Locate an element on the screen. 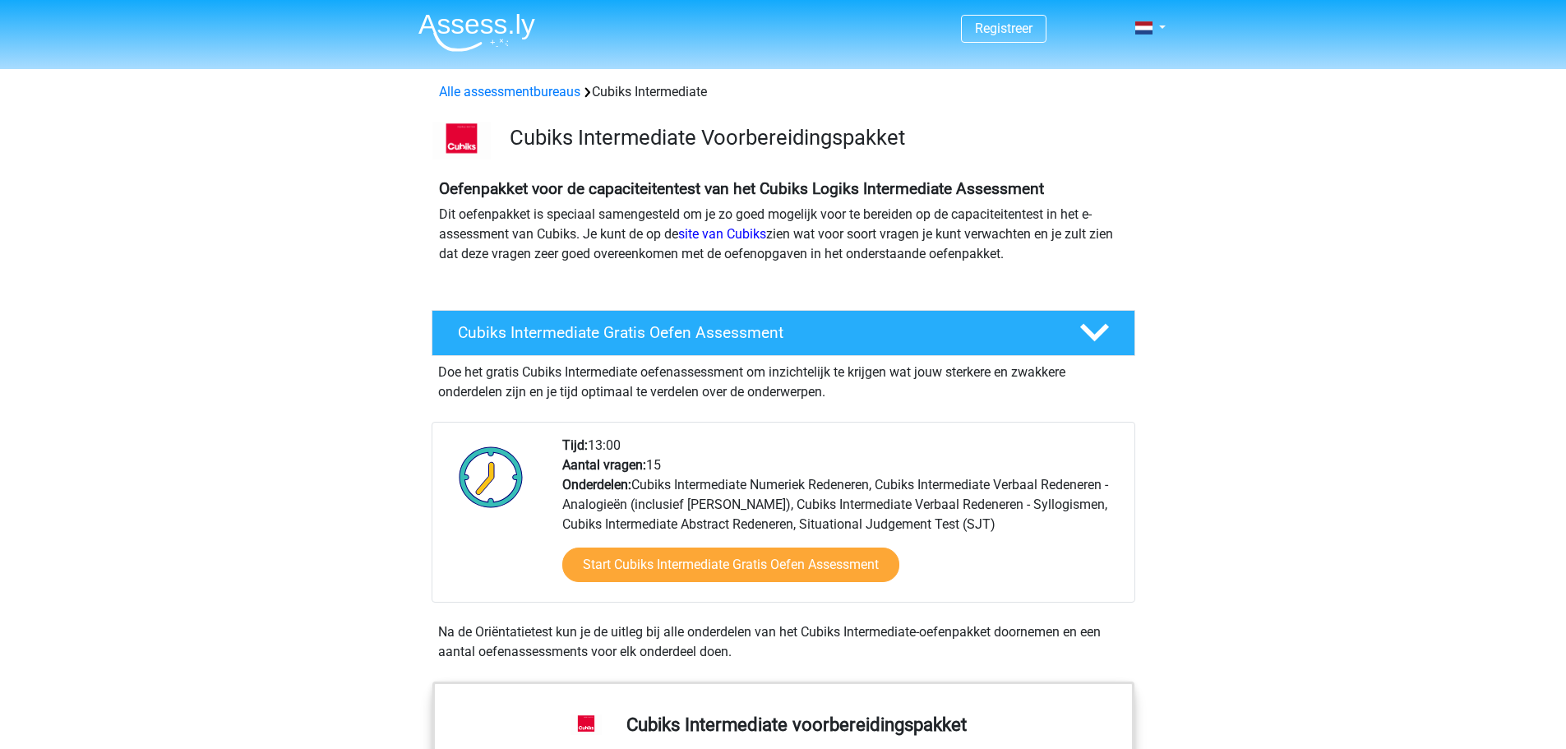 The width and height of the screenshot is (1566, 749). div: Na de Oriëntatietest kun je de uitleg bij alle onderdelen van het Cubiks Intermediate-oefenpakket... is located at coordinates (784, 642).